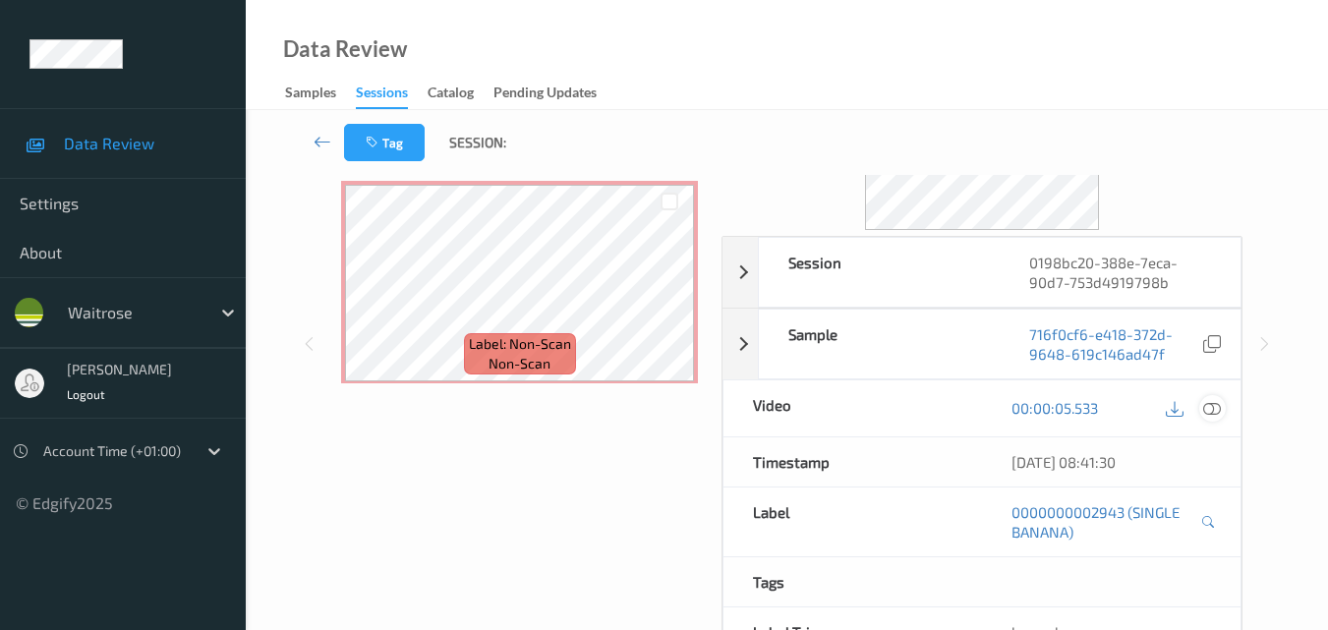 Image resolution: width=1328 pixels, height=630 pixels. What do you see at coordinates (381, 95) in the screenshot?
I see `div: Sessions` at bounding box center [381, 95].